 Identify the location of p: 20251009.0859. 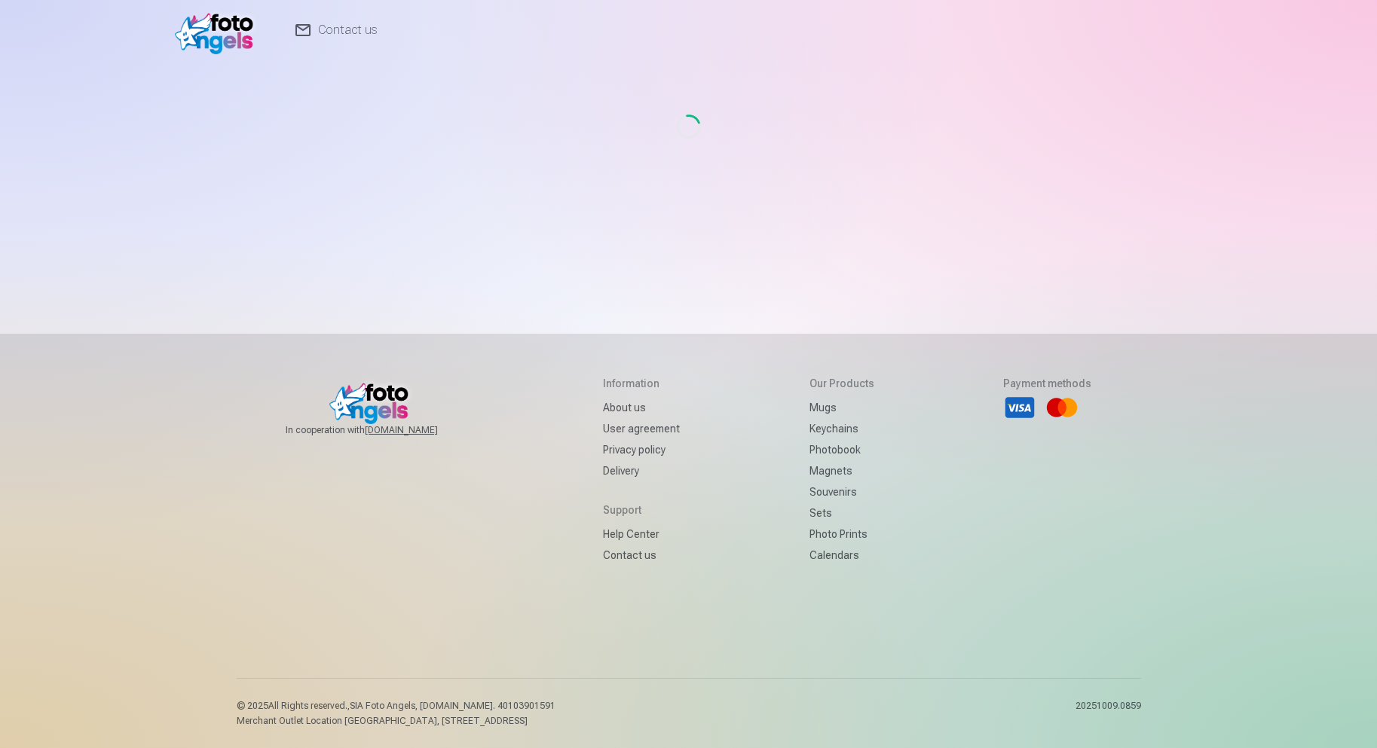
(1108, 714).